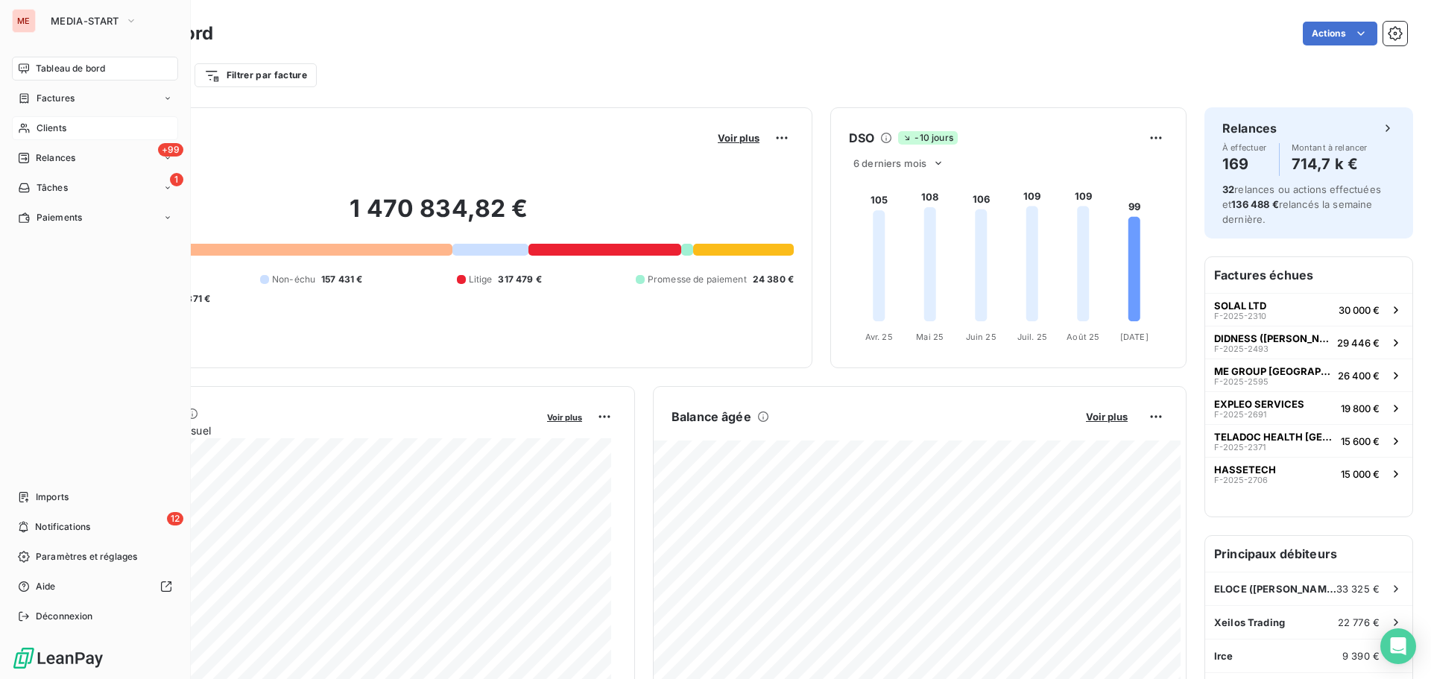  I want to click on span: Factures, so click(55, 98).